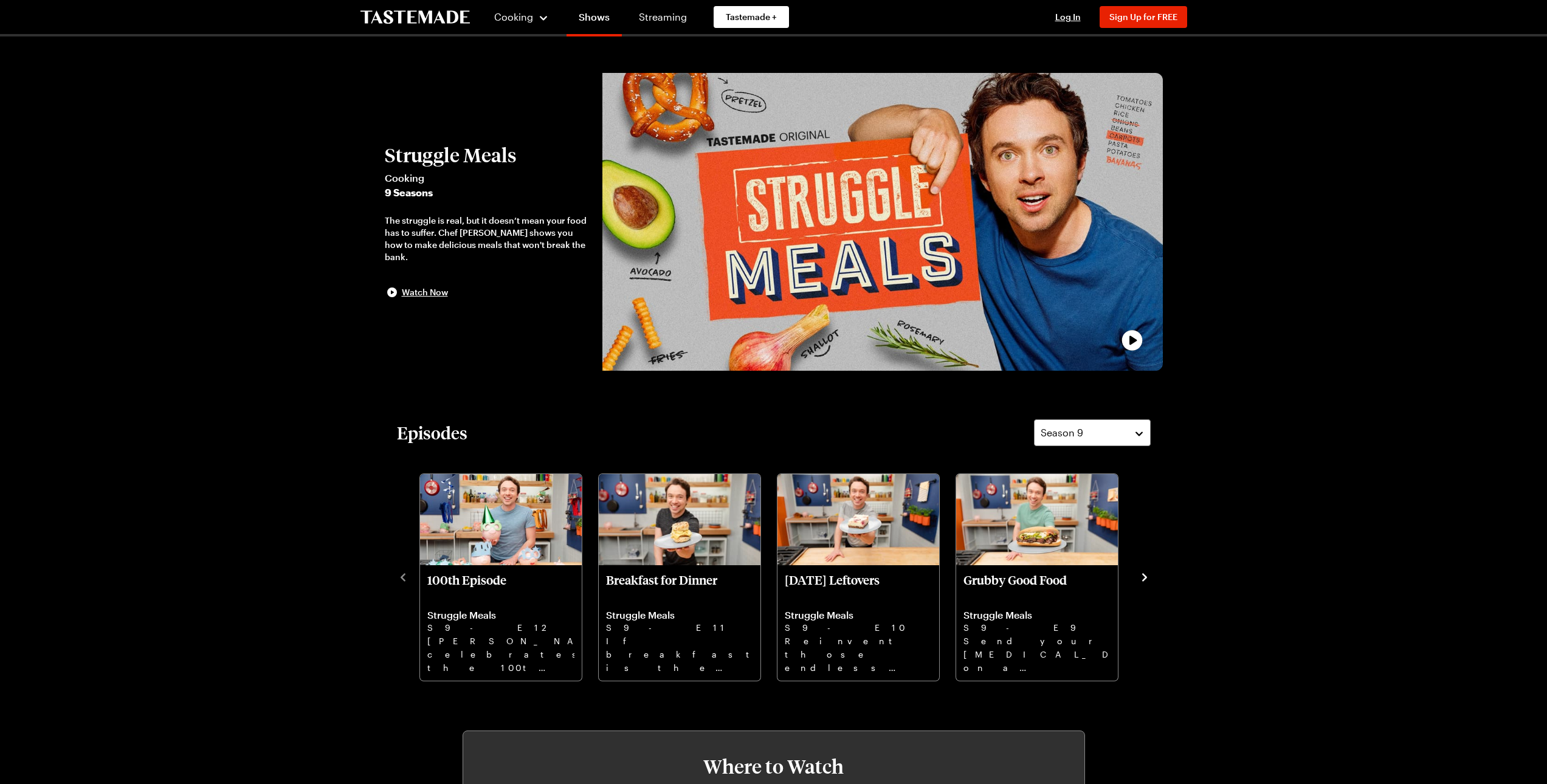  What do you see at coordinates (521, 17) in the screenshot?
I see `button: Cooking` at bounding box center [521, 17].